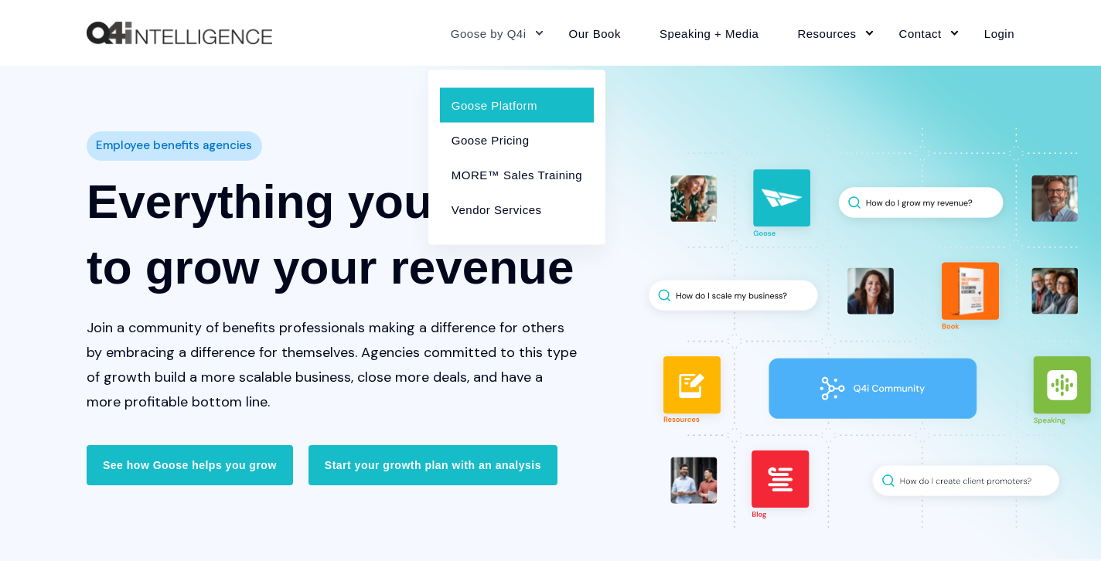 The height and width of the screenshot is (561, 1101). What do you see at coordinates (517, 174) in the screenshot?
I see `a: MORE™ Sales Training` at bounding box center [517, 174].